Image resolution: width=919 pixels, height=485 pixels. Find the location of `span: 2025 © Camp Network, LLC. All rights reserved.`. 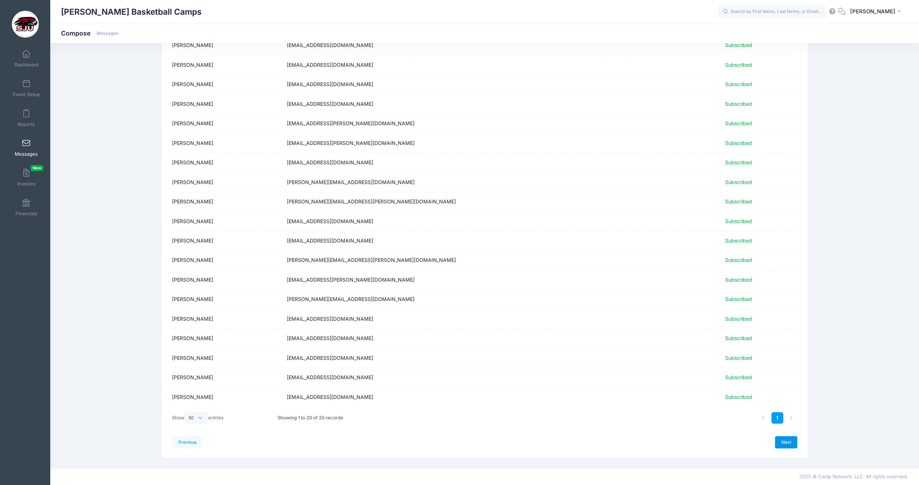

span: 2025 © Camp Network, LLC. All rights reserved. is located at coordinates (854, 477).